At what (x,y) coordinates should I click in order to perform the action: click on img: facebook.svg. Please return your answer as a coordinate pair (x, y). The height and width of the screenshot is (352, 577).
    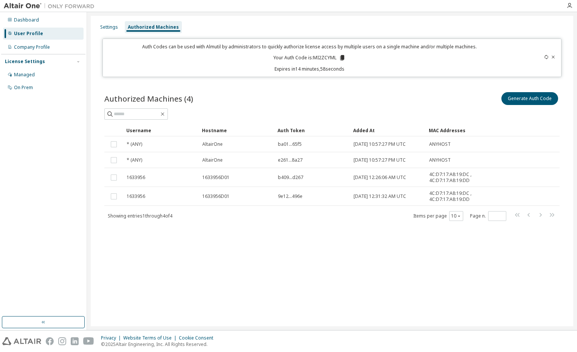
    Looking at the image, I should click on (50, 341).